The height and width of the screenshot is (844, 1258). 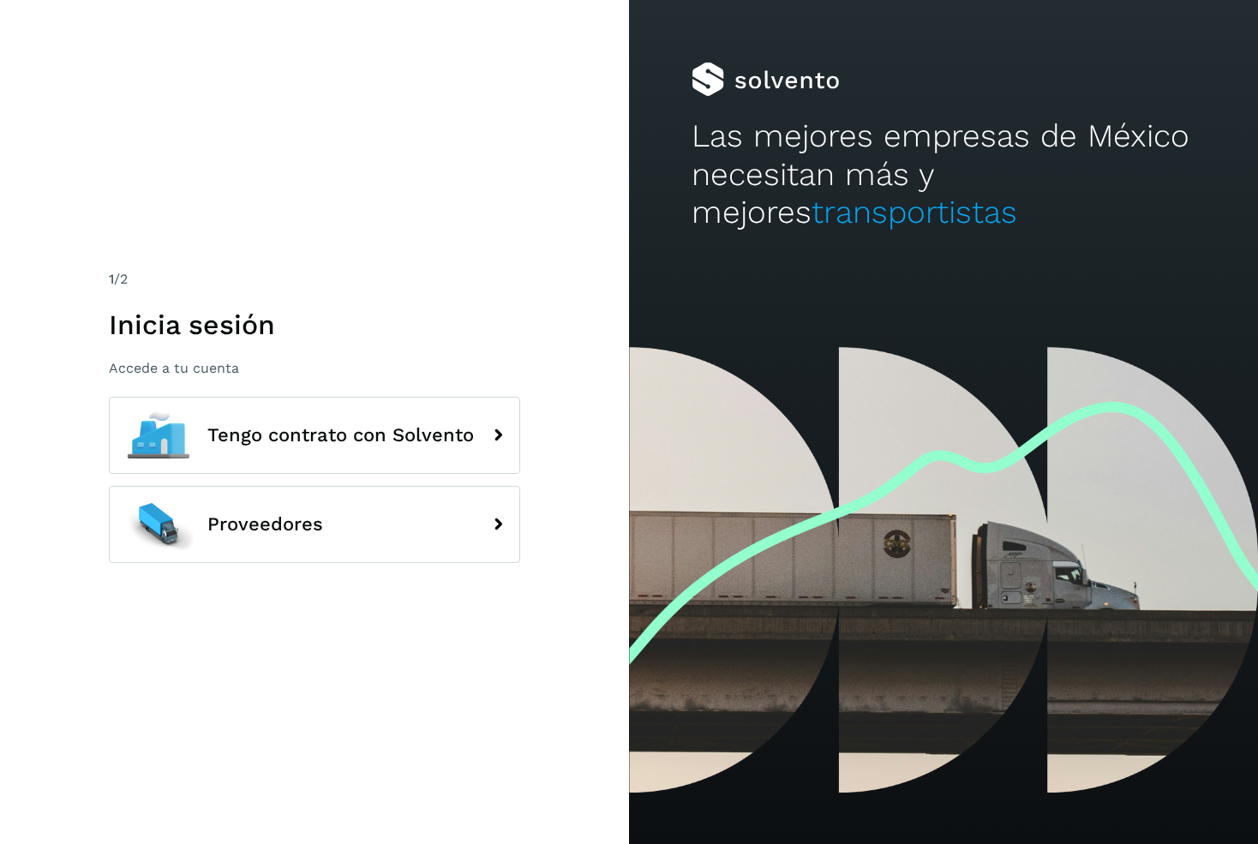 What do you see at coordinates (314, 368) in the screenshot?
I see `p: Accede a tu cuenta` at bounding box center [314, 368].